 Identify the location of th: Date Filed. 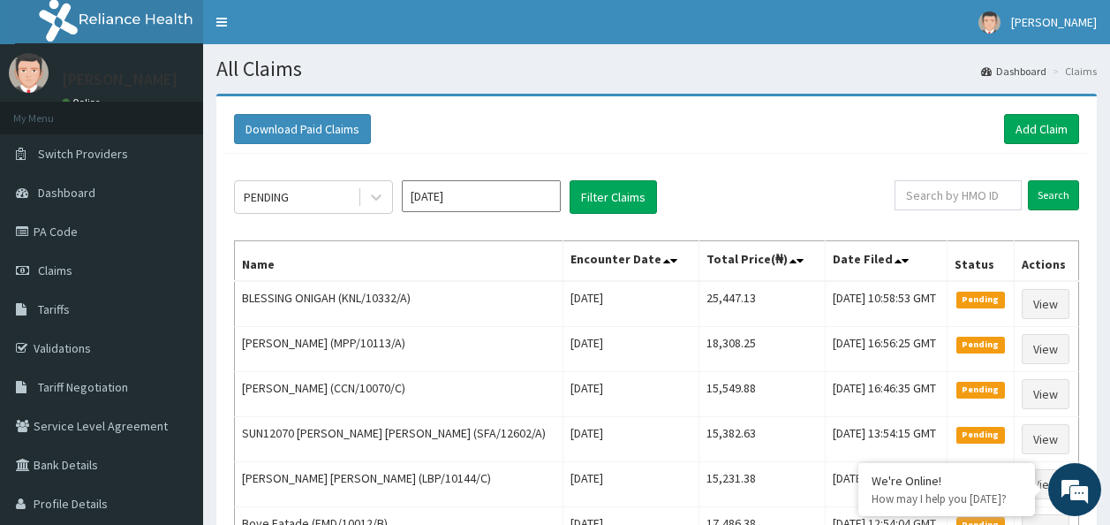
(887, 261).